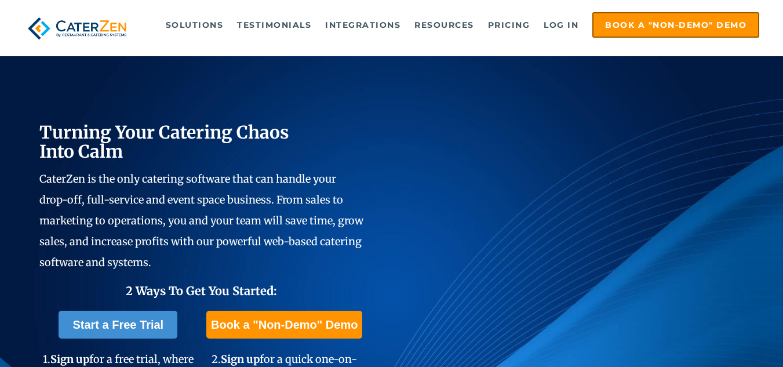 The width and height of the screenshot is (783, 367). What do you see at coordinates (77, 28) in the screenshot?
I see `img: caterzen` at bounding box center [77, 28].